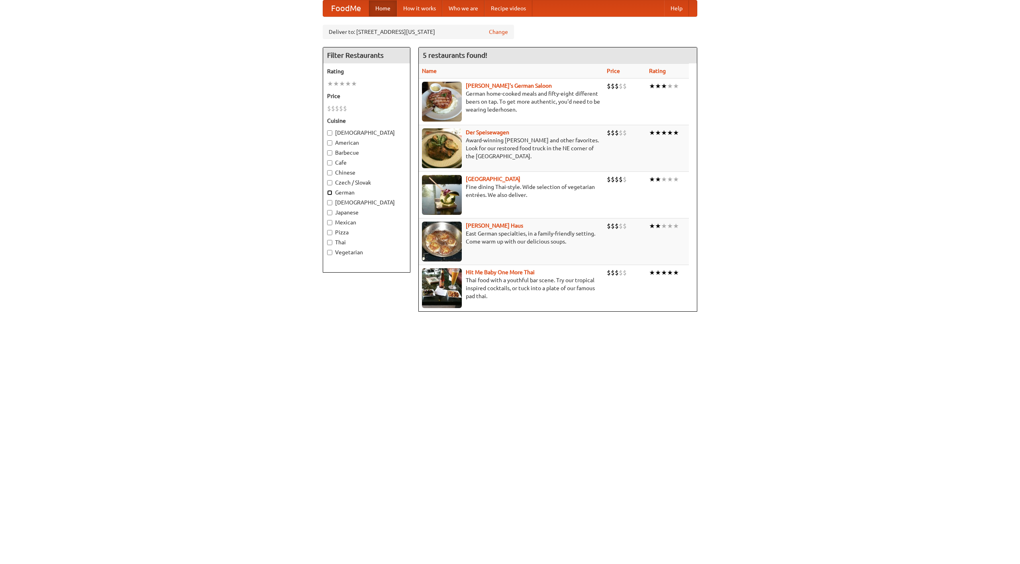  Describe the element at coordinates (442, 288) in the screenshot. I see `img: babythai.jpg` at that location.